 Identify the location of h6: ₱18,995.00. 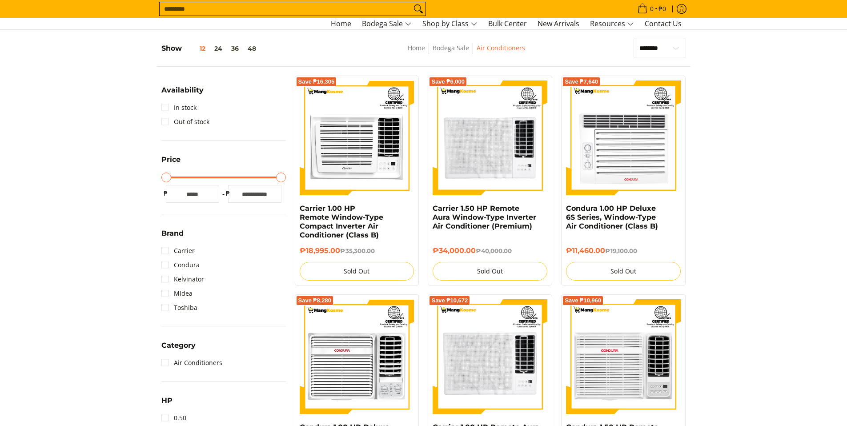
(357, 251).